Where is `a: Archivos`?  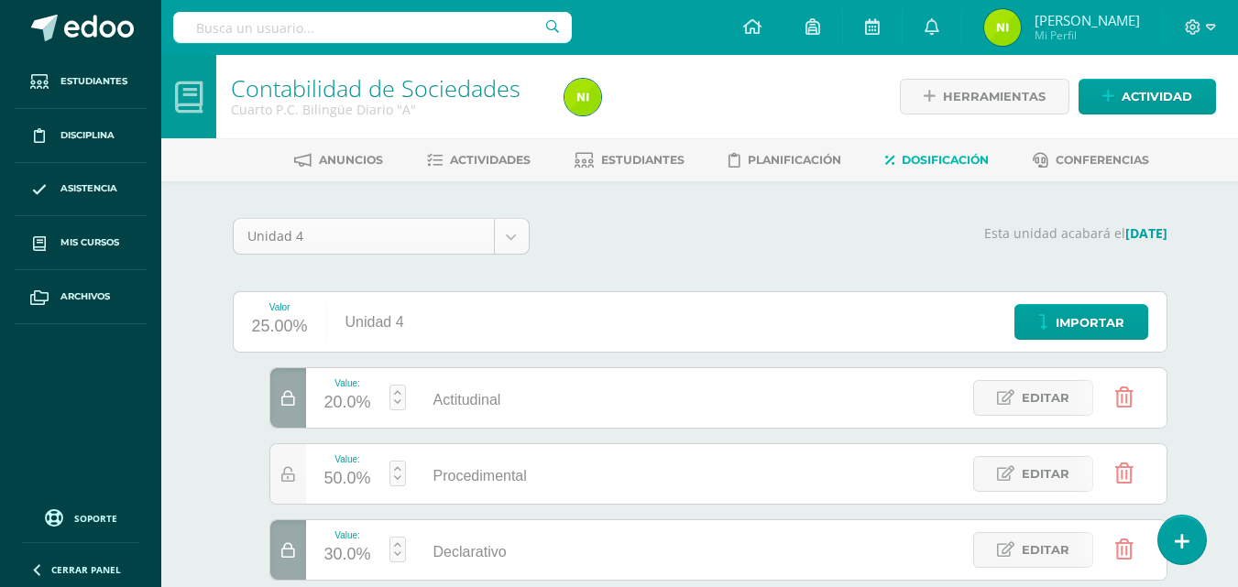
a: Archivos is located at coordinates (81, 297).